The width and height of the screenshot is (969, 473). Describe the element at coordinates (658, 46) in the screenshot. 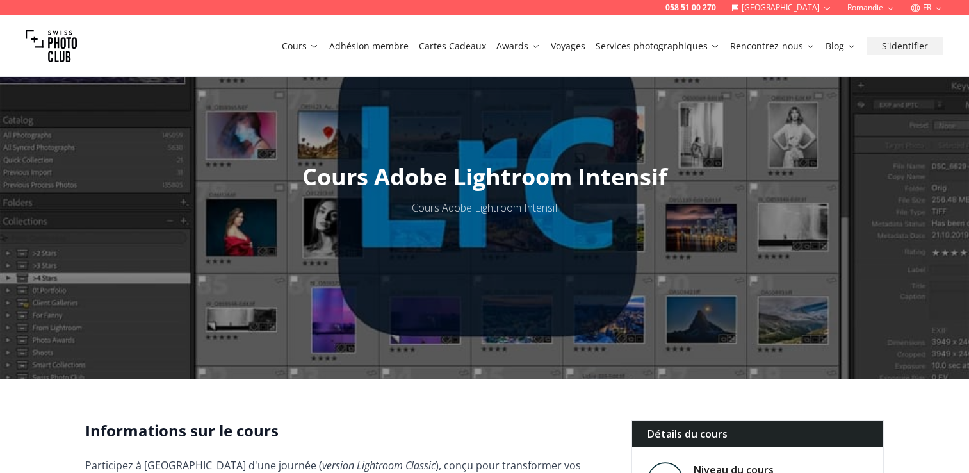

I see `button: Services photographiques` at that location.